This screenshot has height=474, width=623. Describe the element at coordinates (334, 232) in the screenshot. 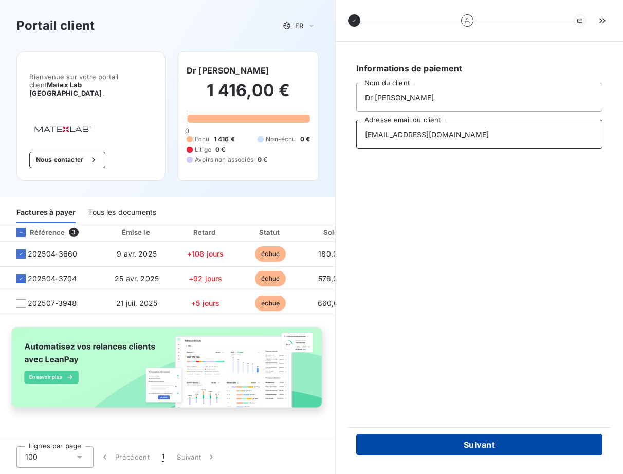

I see `div: Solde` at that location.